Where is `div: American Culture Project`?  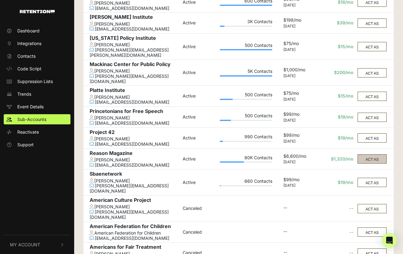 div: American Culture Project is located at coordinates (134, 201).